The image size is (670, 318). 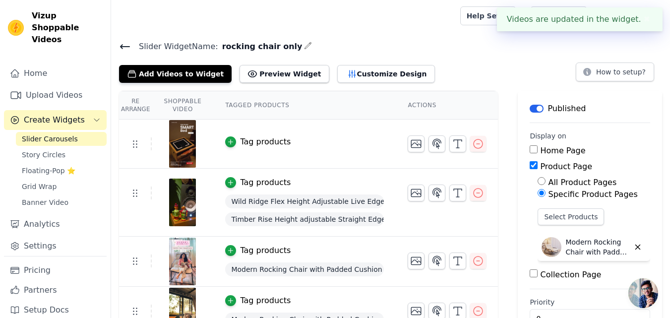 I want to click on th: Shoppable Video, so click(x=183, y=105).